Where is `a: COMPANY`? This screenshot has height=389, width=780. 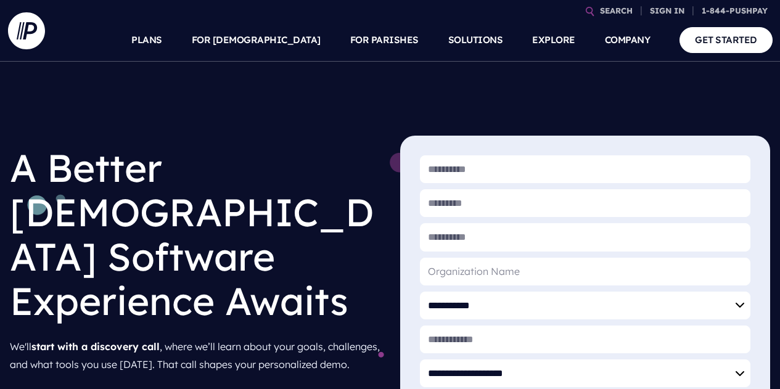 a: COMPANY is located at coordinates (627, 40).